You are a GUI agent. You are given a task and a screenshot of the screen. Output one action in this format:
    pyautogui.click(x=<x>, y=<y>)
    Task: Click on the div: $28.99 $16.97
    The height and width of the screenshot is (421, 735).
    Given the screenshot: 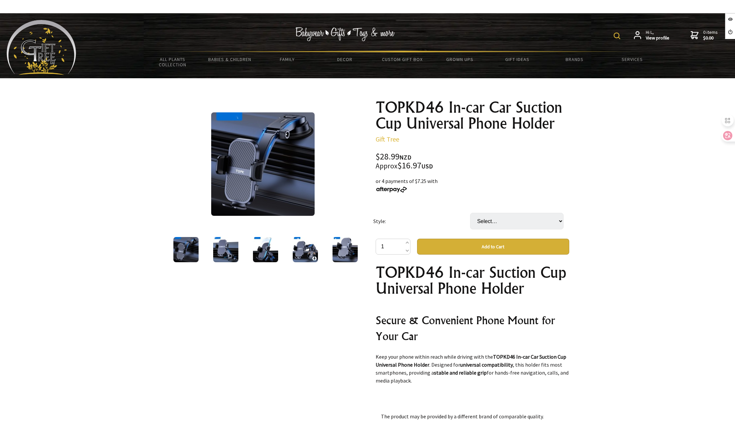 What is the action you would take?
    pyautogui.click(x=473, y=162)
    